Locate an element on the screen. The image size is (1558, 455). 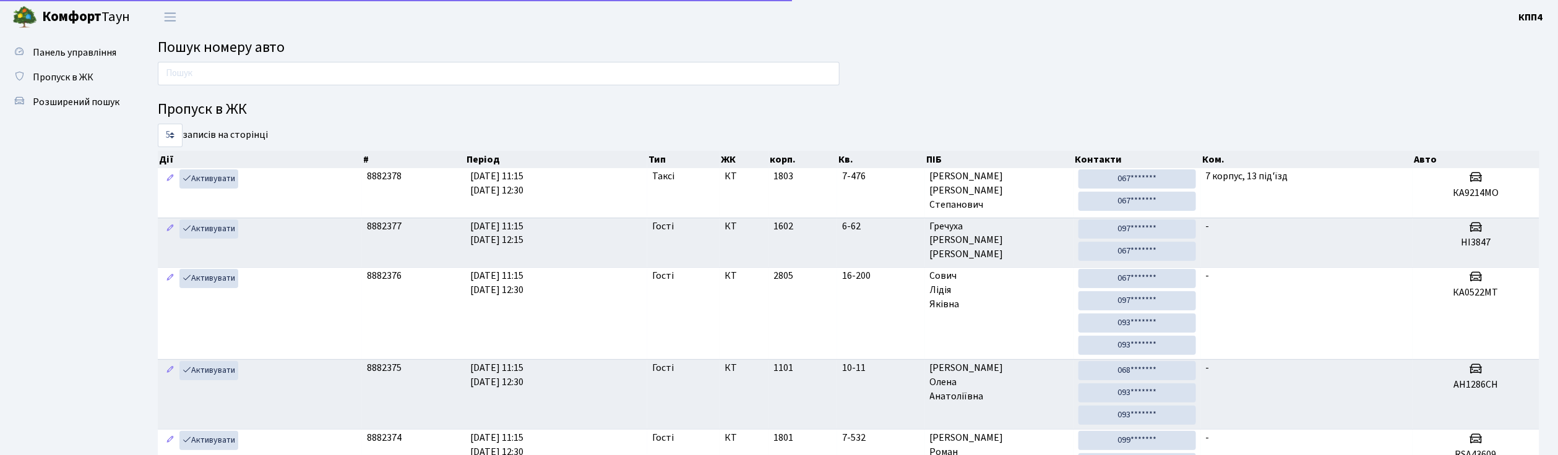
label: записів на сторінці is located at coordinates (213, 136).